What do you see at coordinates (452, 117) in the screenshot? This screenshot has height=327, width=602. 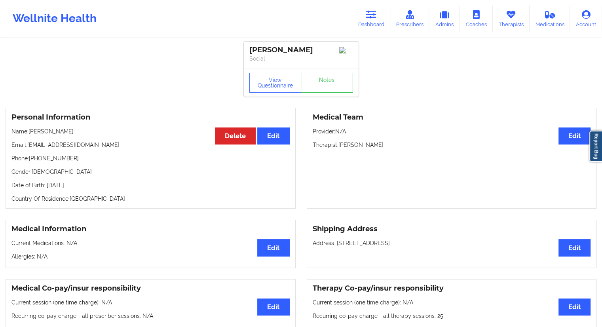 I see `h3: Medical Team` at bounding box center [452, 117].